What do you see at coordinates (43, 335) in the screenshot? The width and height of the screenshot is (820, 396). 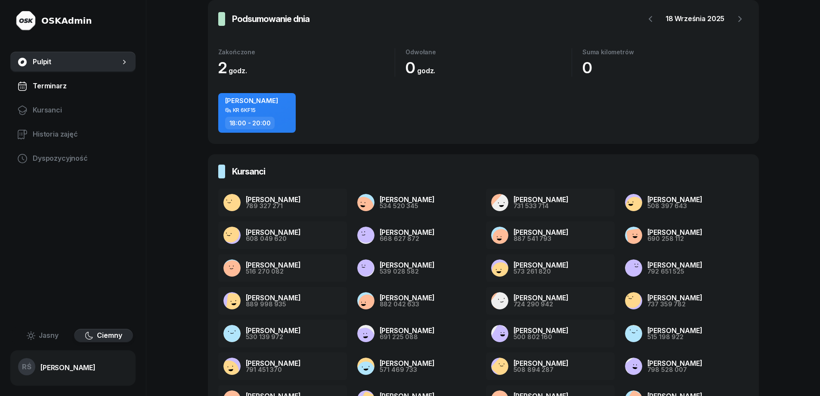 I see `button: Jasny` at bounding box center [43, 335].